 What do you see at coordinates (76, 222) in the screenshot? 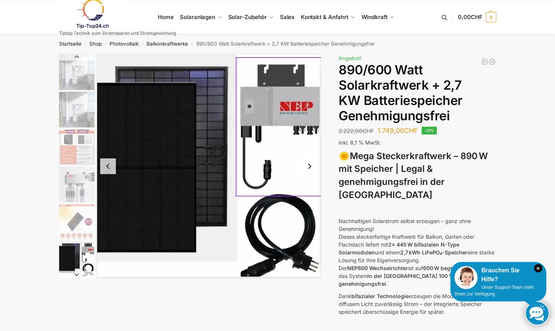
I see `li: 5 / 12` at bounding box center [76, 222].